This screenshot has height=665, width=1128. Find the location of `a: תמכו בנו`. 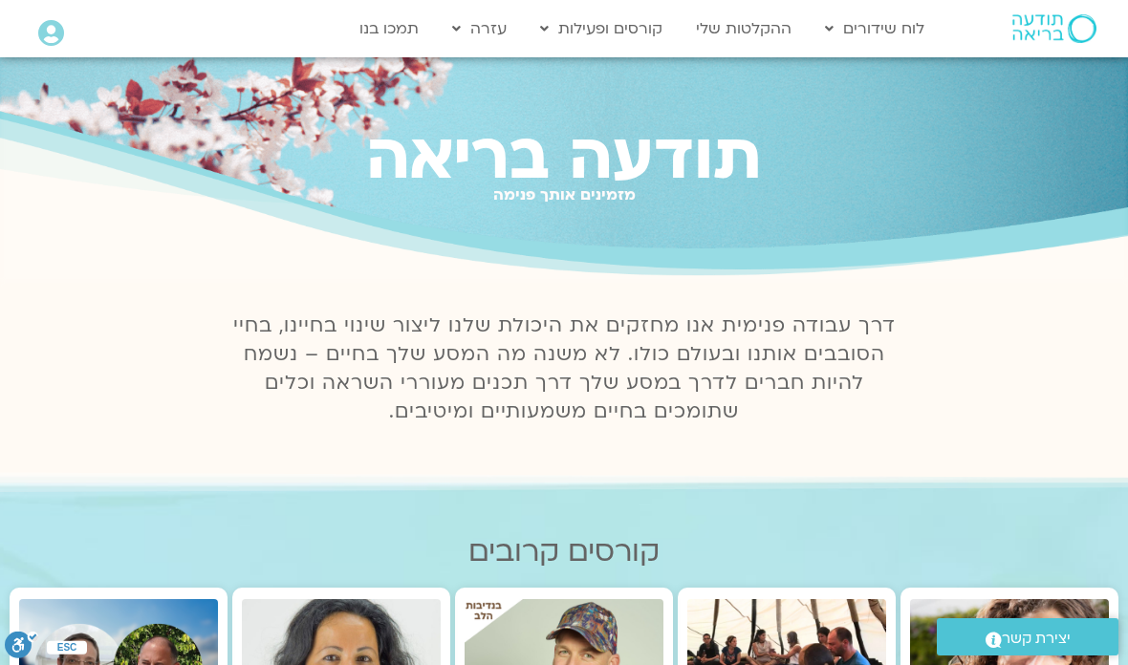

a: תמכו בנו is located at coordinates (389, 29).